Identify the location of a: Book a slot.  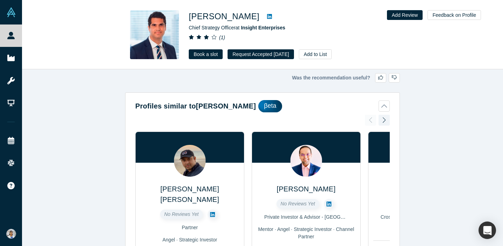
(206, 54).